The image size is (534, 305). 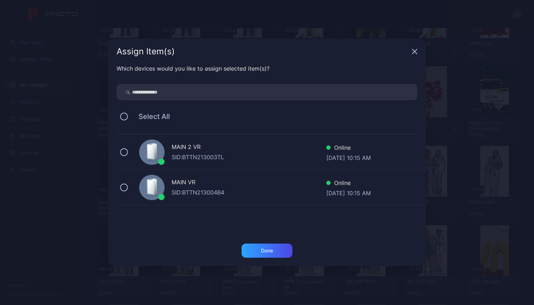 I want to click on div: SID: BTTN213003TL, so click(x=249, y=157).